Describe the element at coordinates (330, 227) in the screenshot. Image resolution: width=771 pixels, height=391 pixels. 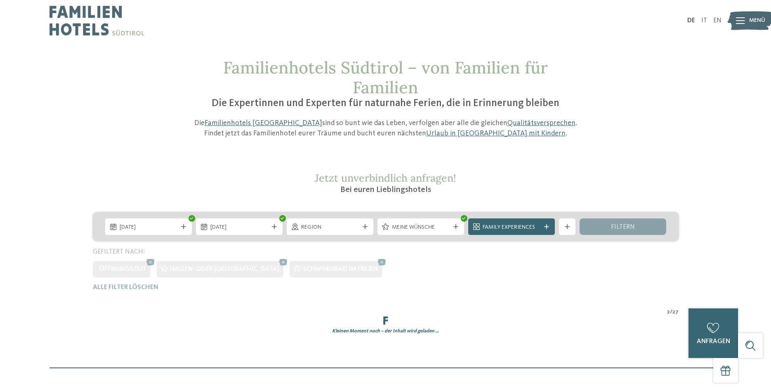
I see `span: Region` at that location.